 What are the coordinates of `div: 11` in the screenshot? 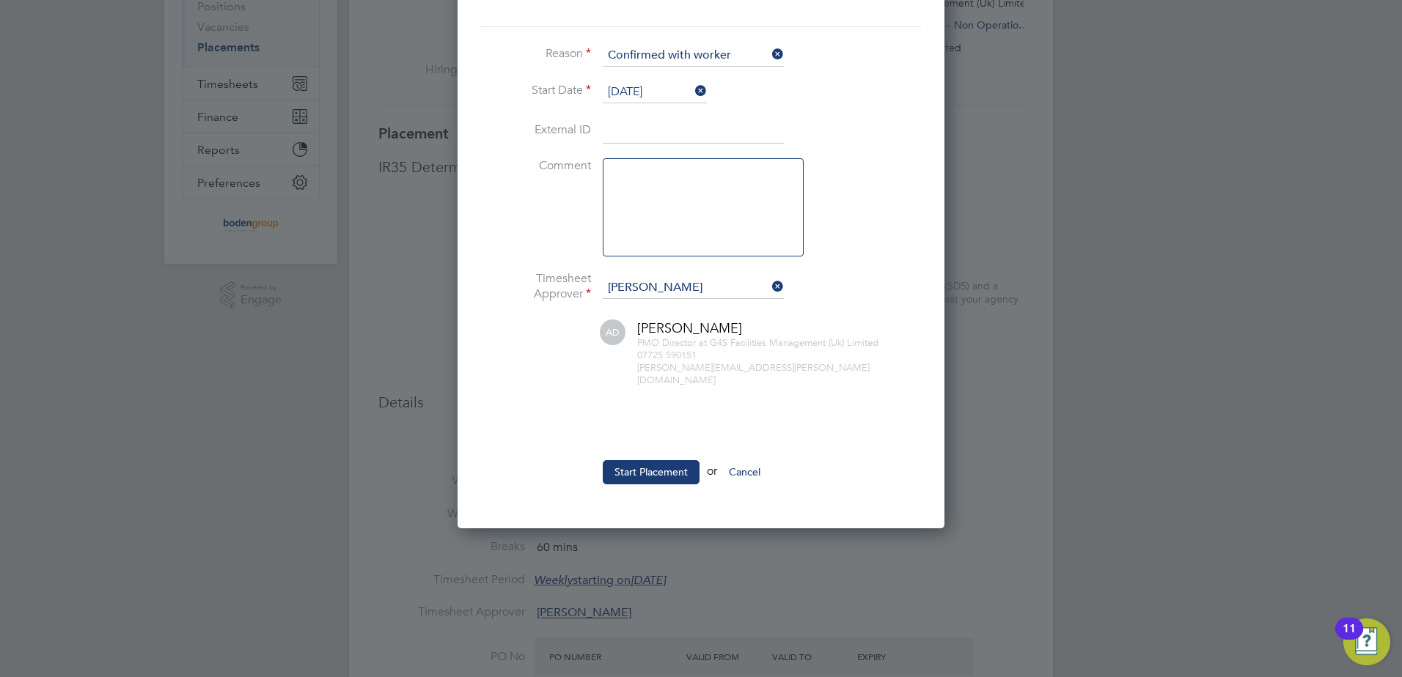 It's located at (1349, 639).